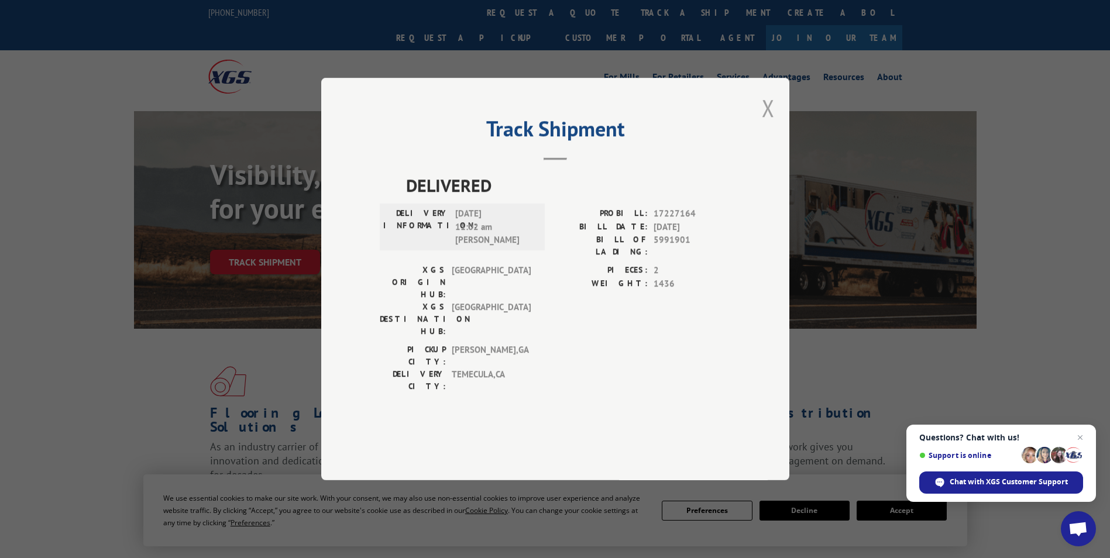 This screenshot has height=558, width=1110. What do you see at coordinates (692, 214) in the screenshot?
I see `span: 17227164` at bounding box center [692, 214].